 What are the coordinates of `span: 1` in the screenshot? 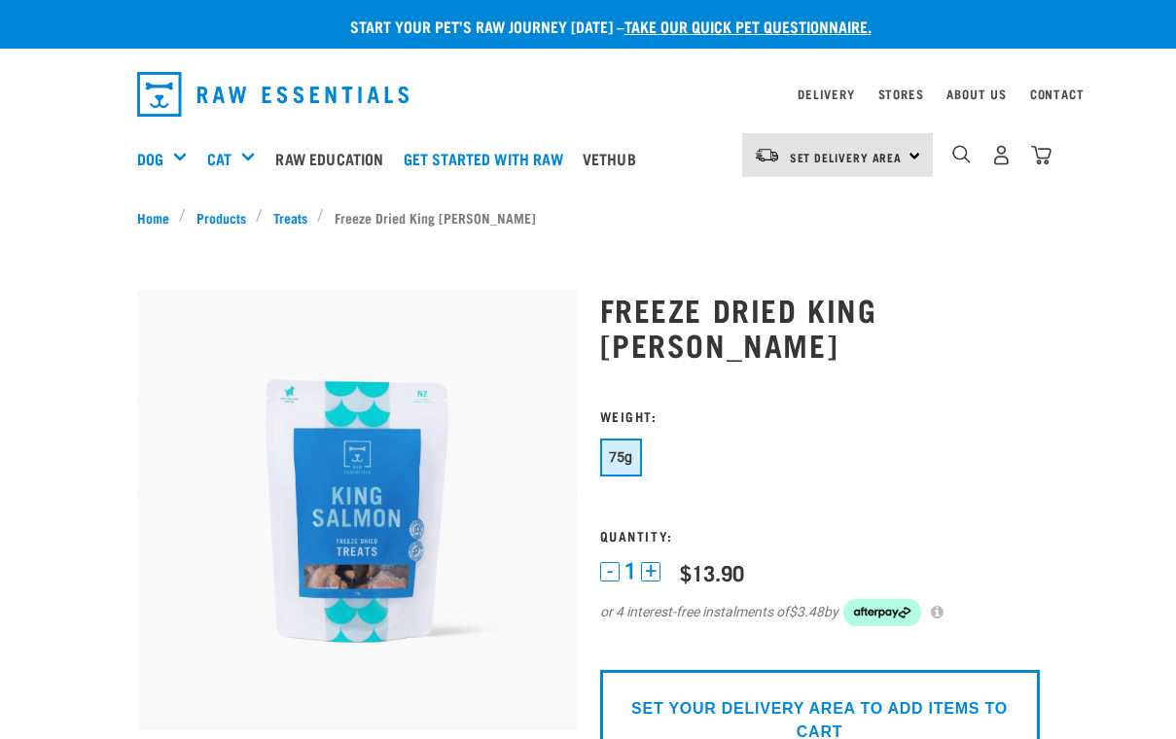 It's located at (630, 571).